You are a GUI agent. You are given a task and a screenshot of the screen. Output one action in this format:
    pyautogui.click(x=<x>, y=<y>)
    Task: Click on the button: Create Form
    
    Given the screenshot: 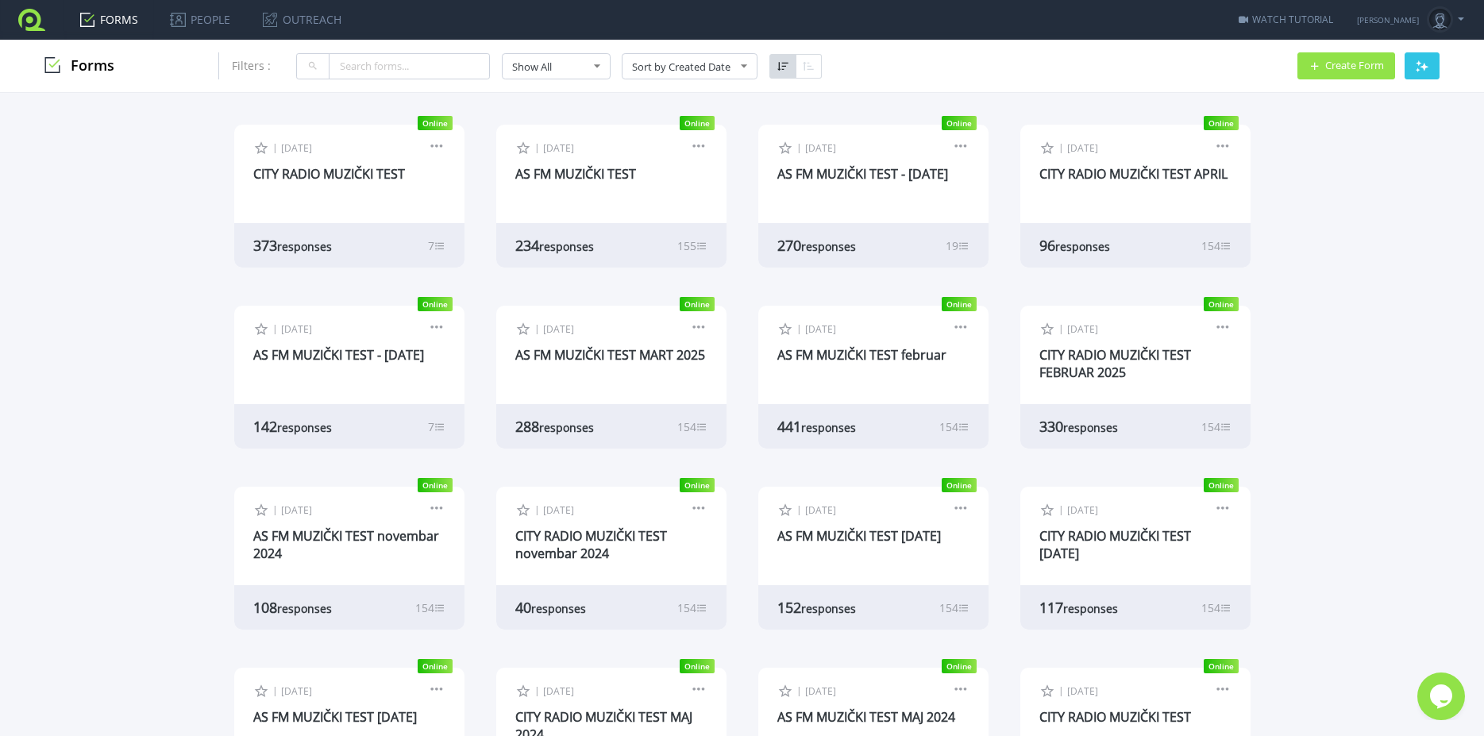 What is the action you would take?
    pyautogui.click(x=1345, y=66)
    